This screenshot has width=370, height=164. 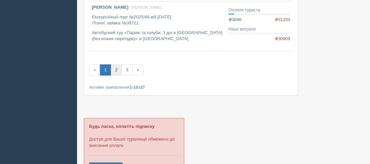 What do you see at coordinates (143, 87) in the screenshot?
I see `b: 27` at bounding box center [143, 87].